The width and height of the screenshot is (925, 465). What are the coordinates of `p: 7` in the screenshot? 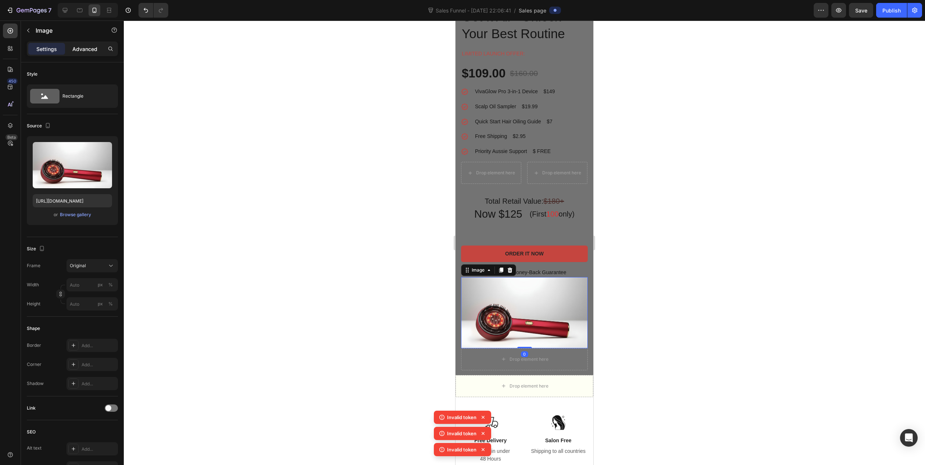 It's located at (50, 10).